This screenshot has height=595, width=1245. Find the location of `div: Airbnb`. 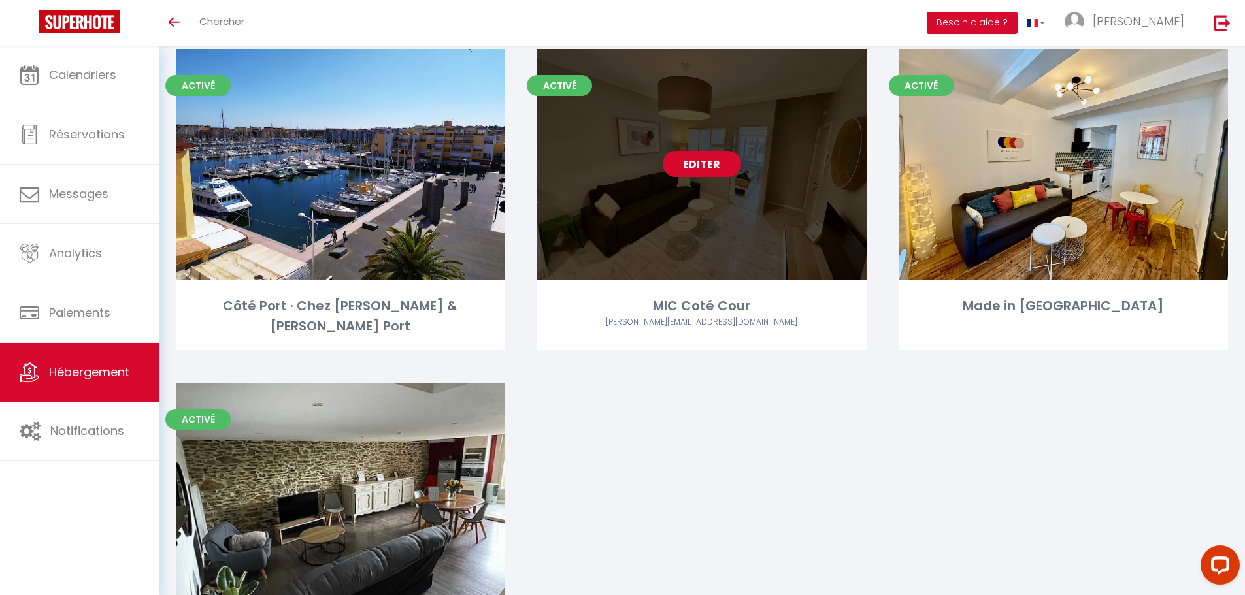

div: Airbnb is located at coordinates (701, 322).